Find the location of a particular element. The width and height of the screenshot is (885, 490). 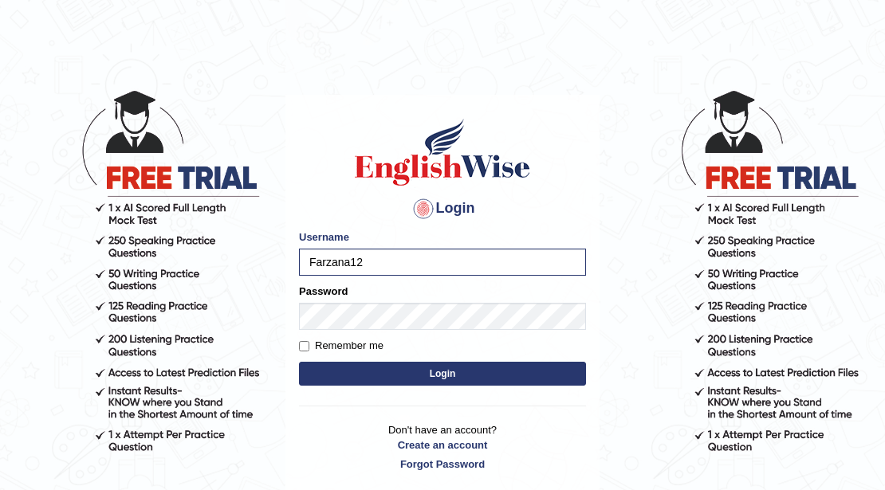

img: Logo of English Wise sign in for intelligent practice with AI is located at coordinates (442, 152).